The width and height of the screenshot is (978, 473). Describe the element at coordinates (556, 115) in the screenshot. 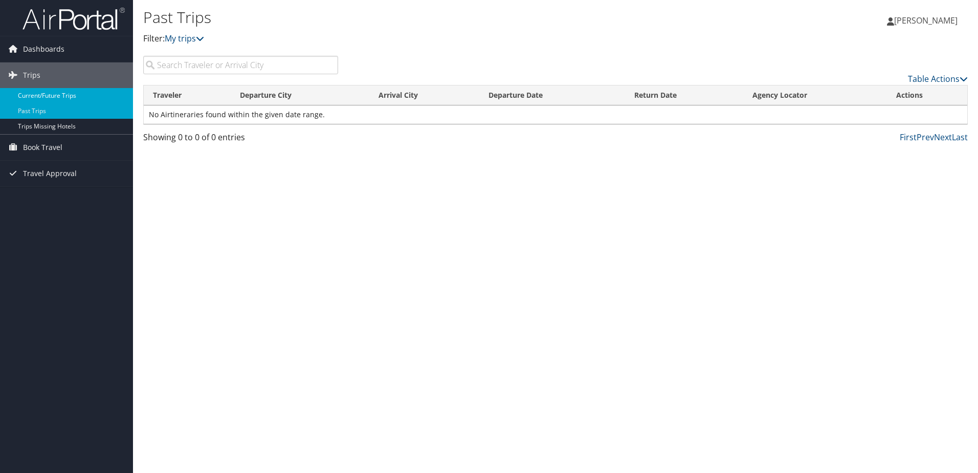

I see `td: No Airtineraries found within the given date range.` at that location.